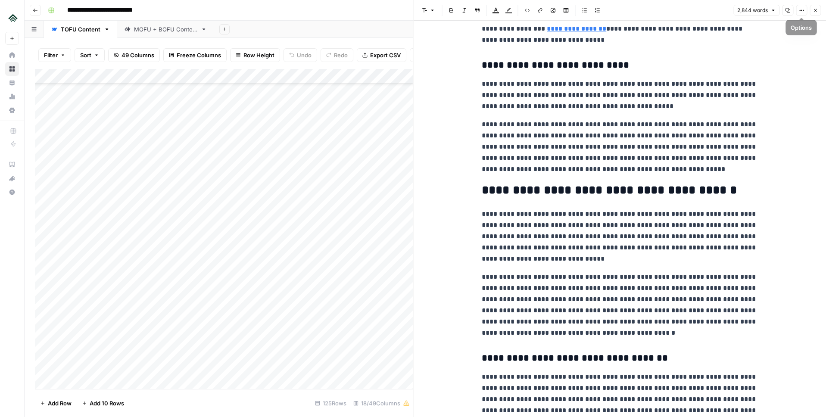  I want to click on span: Redo, so click(341, 55).